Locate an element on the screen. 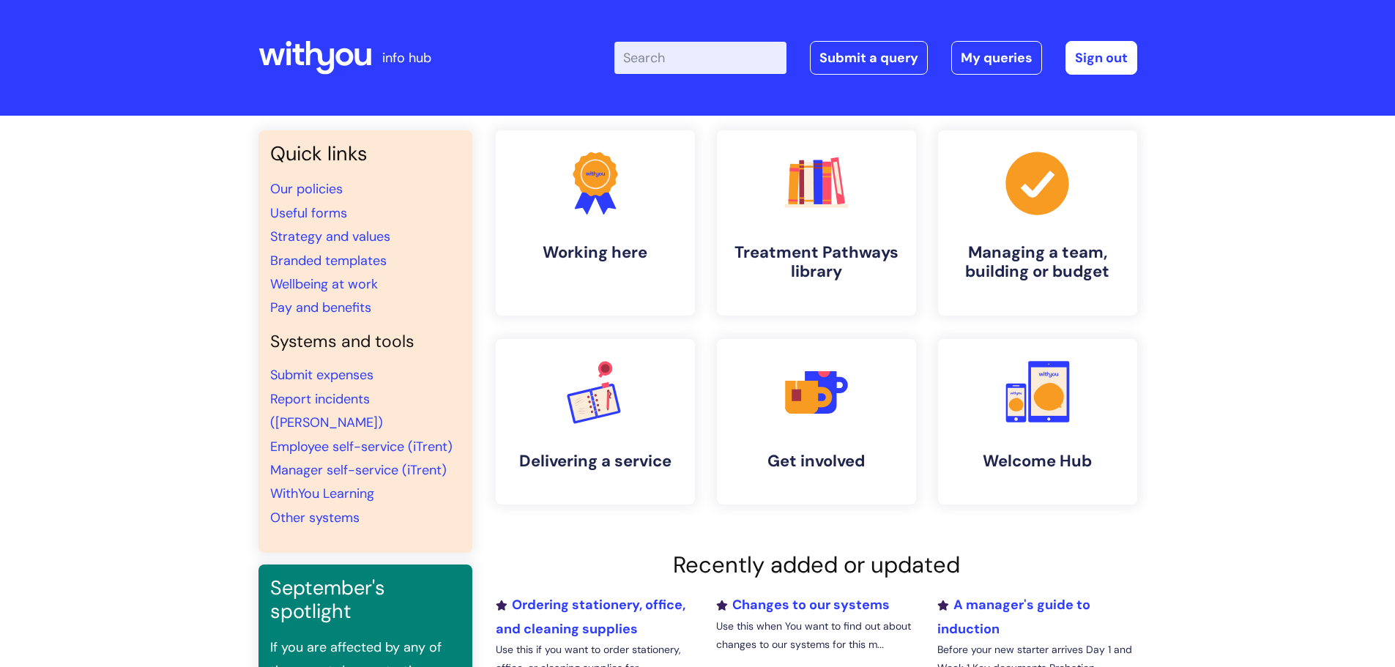 Image resolution: width=1395 pixels, height=667 pixels. a: Other systems is located at coordinates (315, 518).